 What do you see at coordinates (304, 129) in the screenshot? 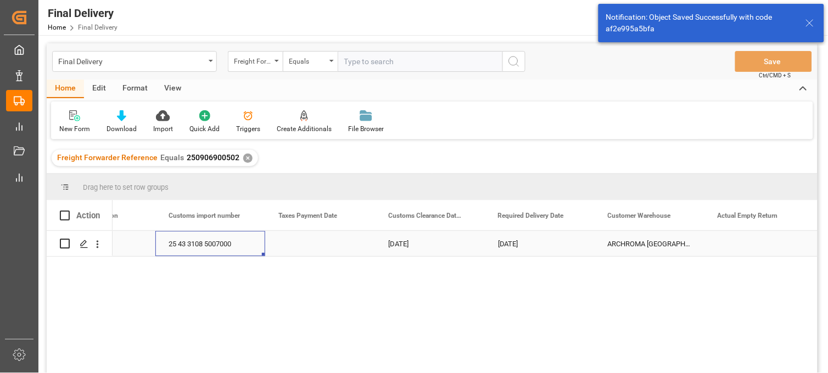
I see `div: Create Additionals` at bounding box center [304, 129].